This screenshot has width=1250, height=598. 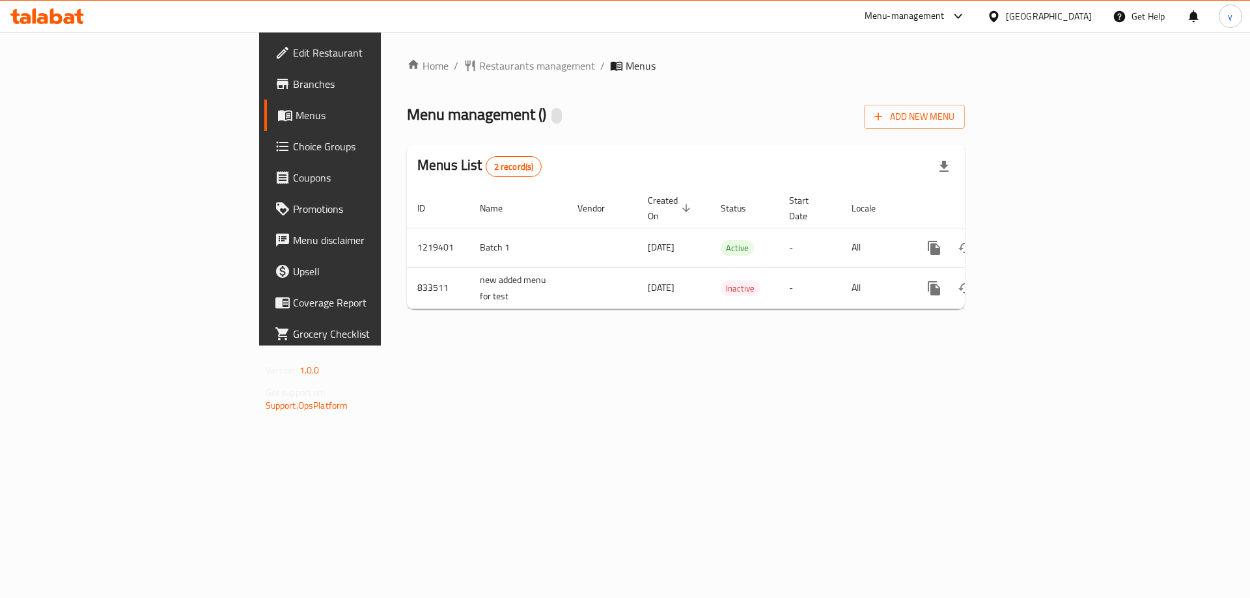 I want to click on span: Start Date, so click(x=807, y=208).